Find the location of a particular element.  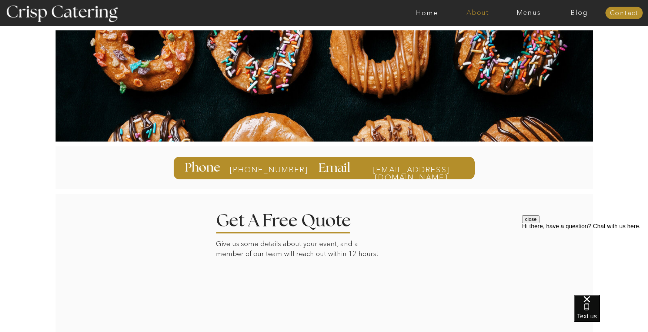

a: Blog is located at coordinates (579, 13).